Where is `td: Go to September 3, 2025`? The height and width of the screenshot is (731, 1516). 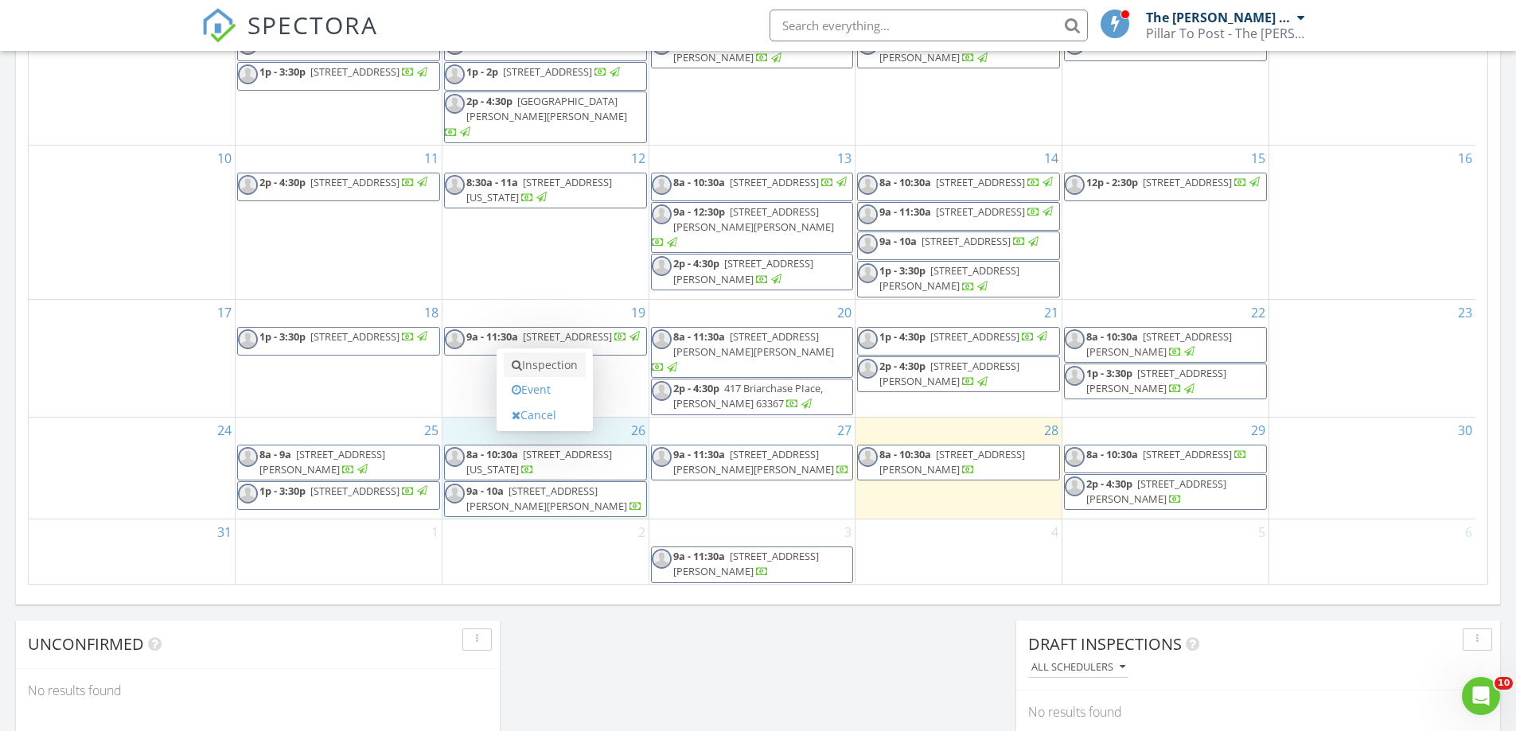
td: Go to September 3, 2025 is located at coordinates (752, 552).